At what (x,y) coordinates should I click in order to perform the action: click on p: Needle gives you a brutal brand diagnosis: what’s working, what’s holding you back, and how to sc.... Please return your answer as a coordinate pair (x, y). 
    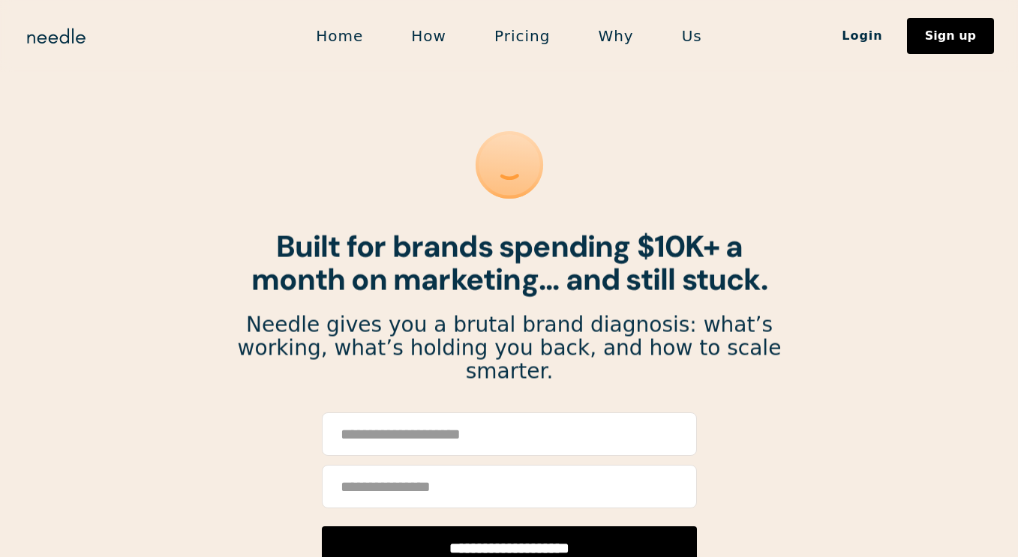
    Looking at the image, I should click on (509, 349).